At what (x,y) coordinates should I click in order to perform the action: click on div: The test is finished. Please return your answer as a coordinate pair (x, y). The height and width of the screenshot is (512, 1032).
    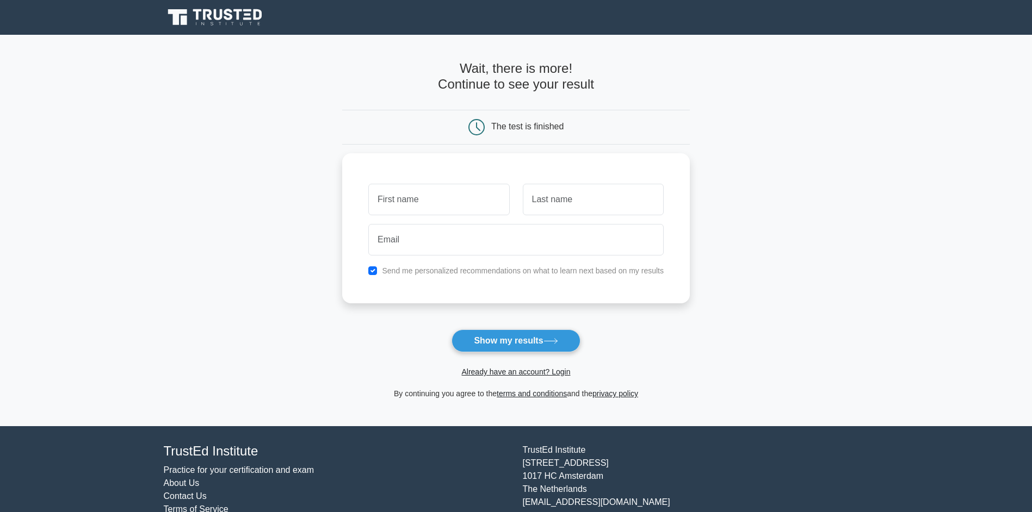
    Looking at the image, I should click on (527, 126).